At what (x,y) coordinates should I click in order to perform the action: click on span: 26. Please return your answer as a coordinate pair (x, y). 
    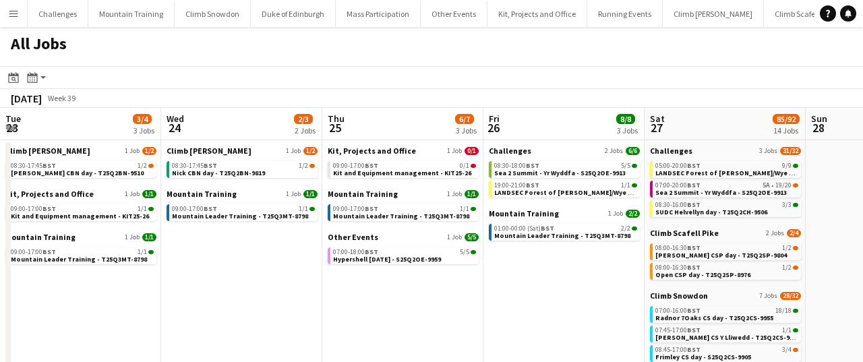
    Looking at the image, I should click on (493, 127).